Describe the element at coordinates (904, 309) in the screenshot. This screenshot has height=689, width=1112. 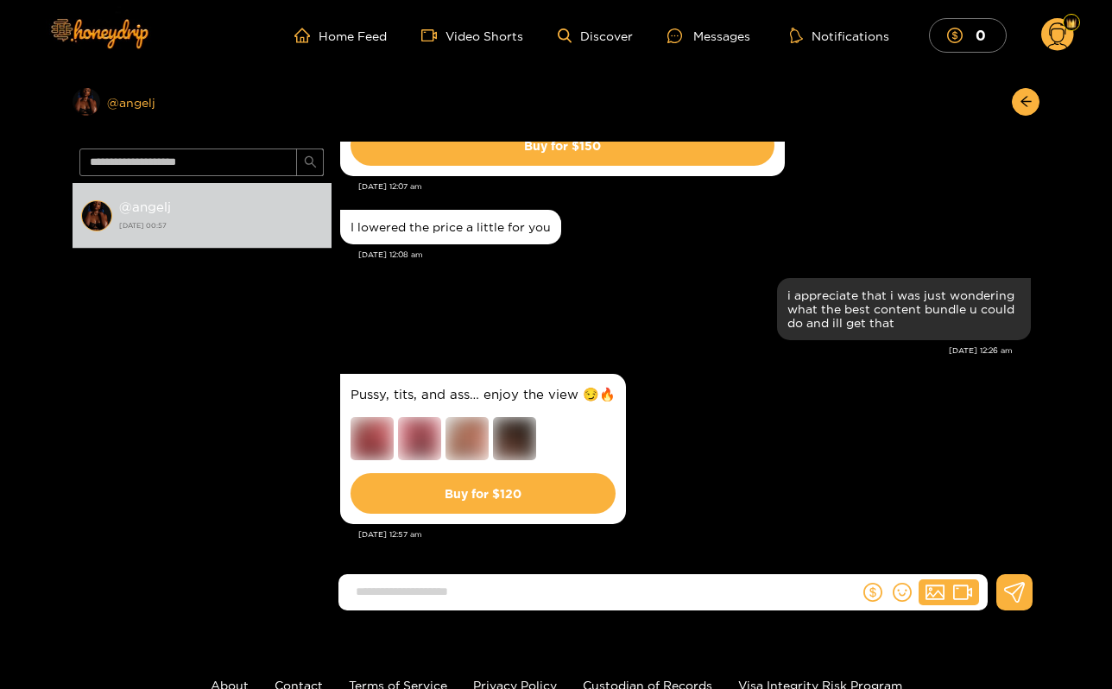
I see `div: i appreciate that i was just wondering what the best content bundle u could do and ill get that` at that location.